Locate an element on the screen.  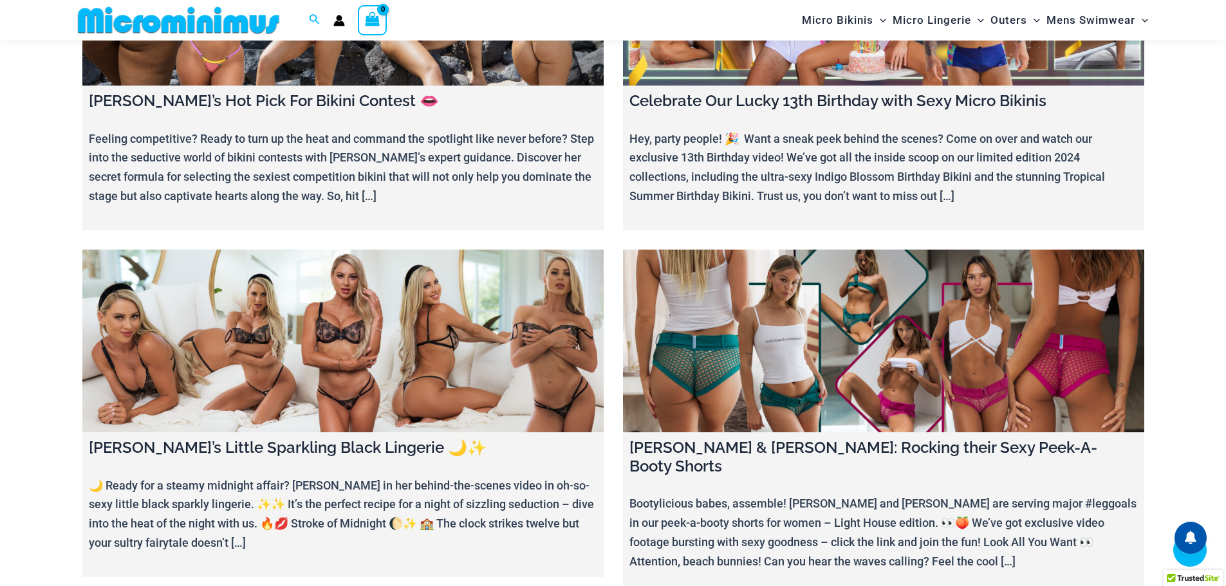
span: Outers is located at coordinates (1009, 20).